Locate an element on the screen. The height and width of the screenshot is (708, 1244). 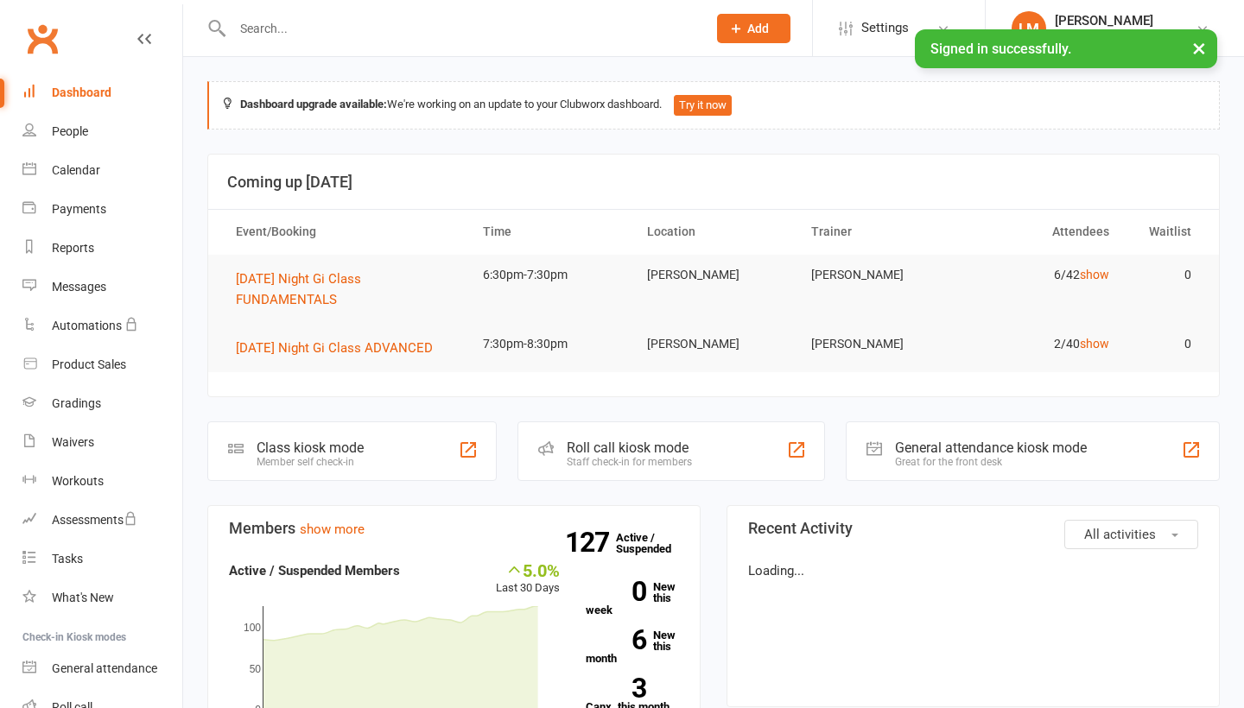
div: Roll call kiosk mode is located at coordinates (629, 447).